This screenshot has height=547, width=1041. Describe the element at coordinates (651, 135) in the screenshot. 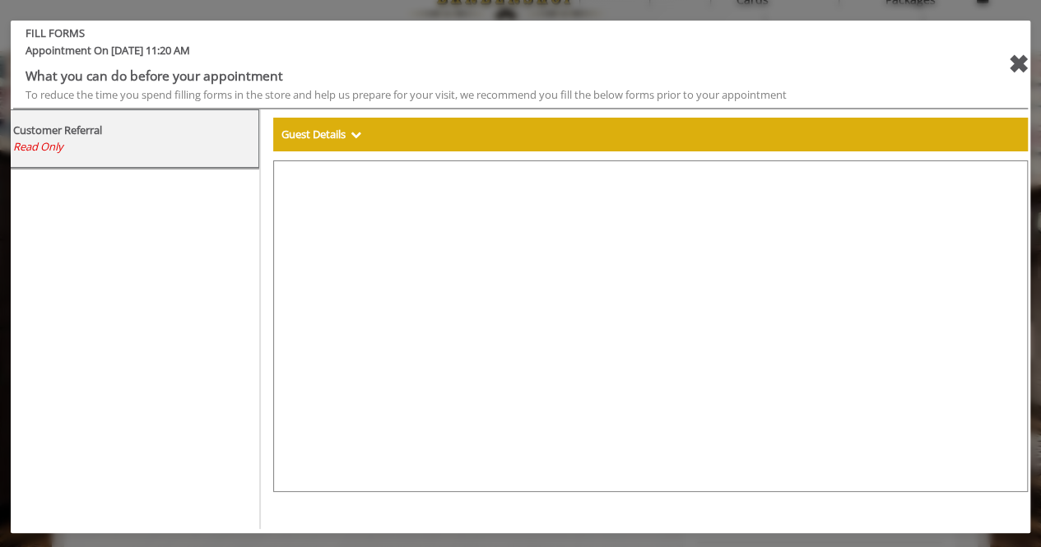

I see `div: Guest Details Show` at that location.